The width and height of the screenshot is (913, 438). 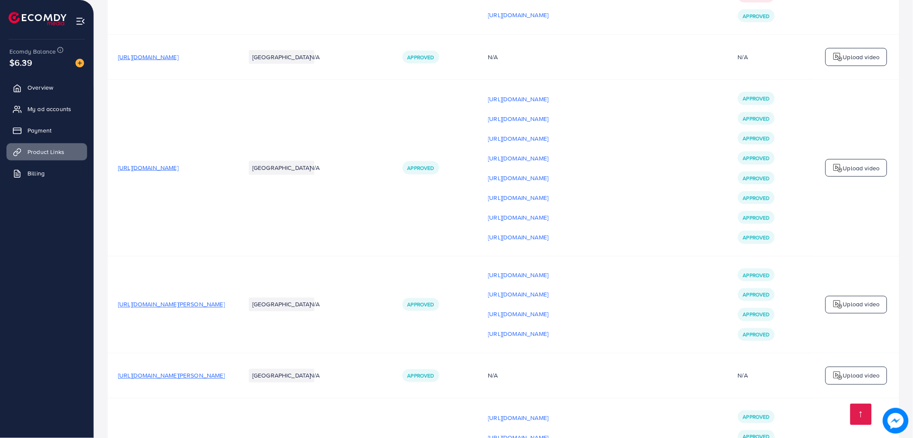 What do you see at coordinates (47, 87) in the screenshot?
I see `a: Overview` at bounding box center [47, 87].